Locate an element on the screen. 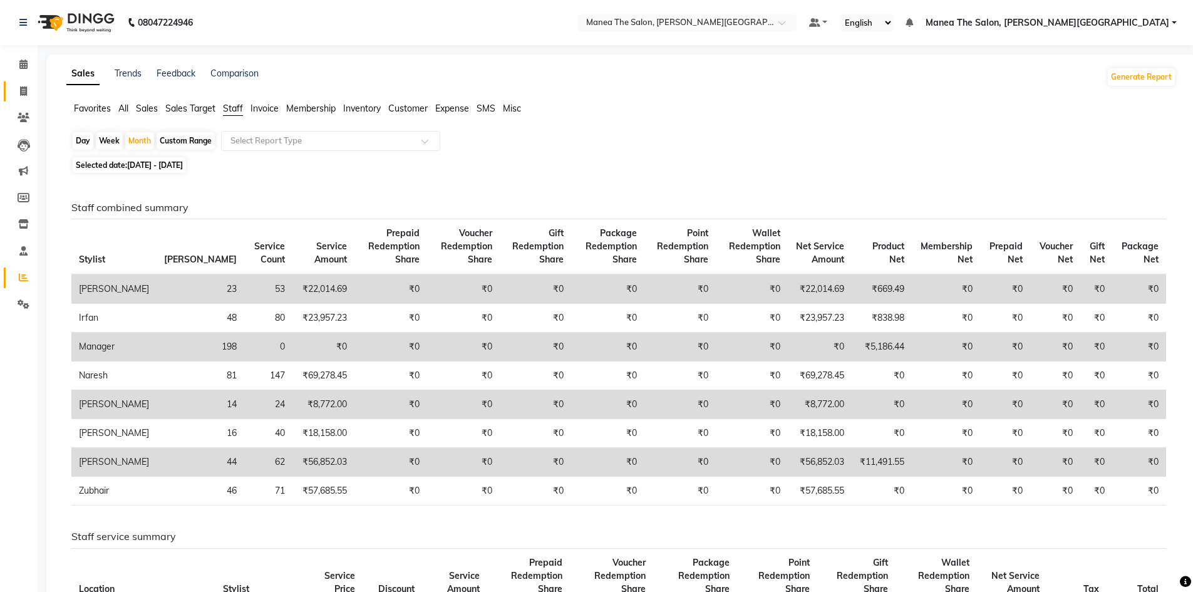 The width and height of the screenshot is (1193, 592). span: Package Net is located at coordinates (1140, 252).